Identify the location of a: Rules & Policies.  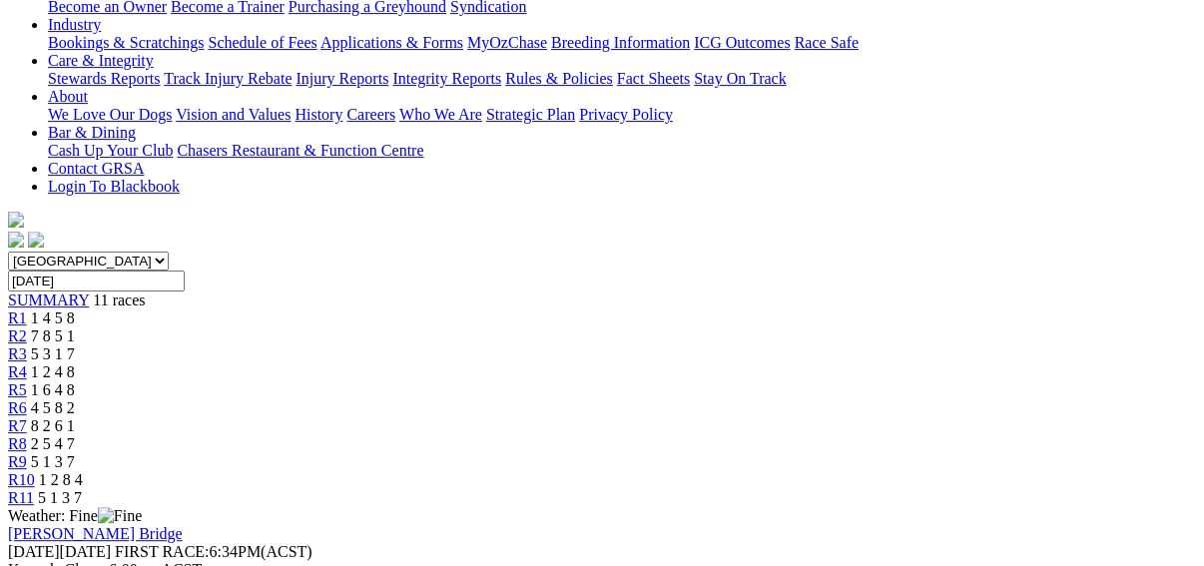
(559, 78).